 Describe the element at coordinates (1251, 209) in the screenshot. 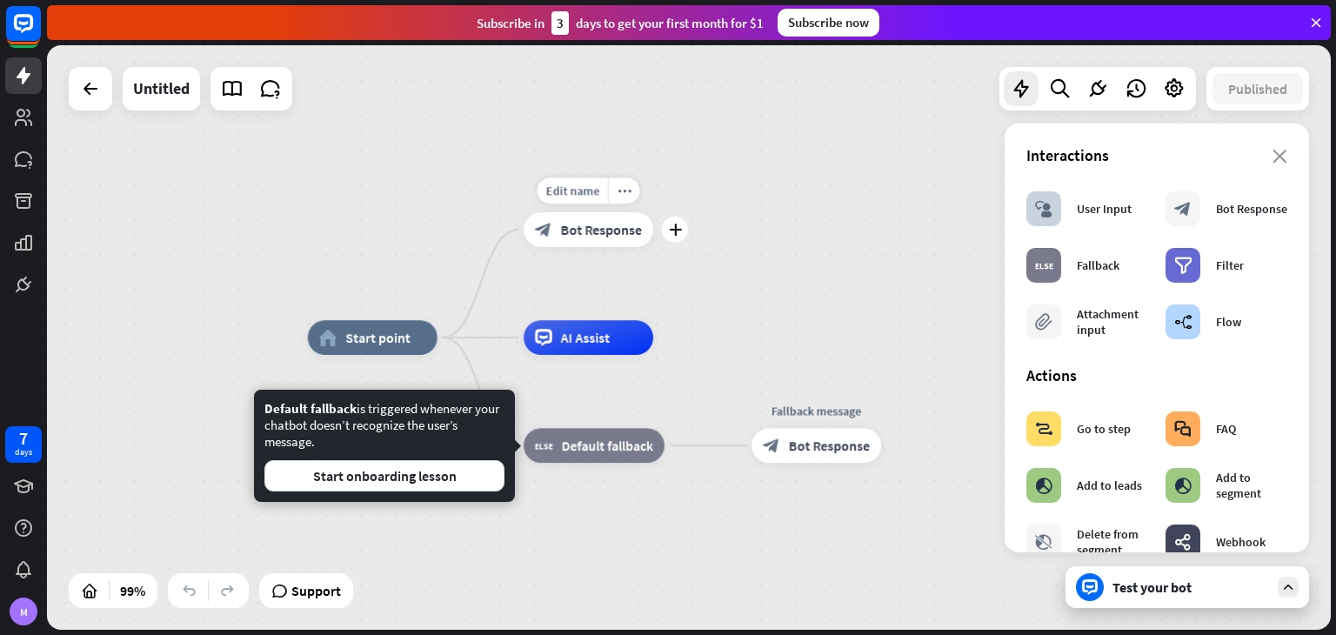

I see `div: Bot Response` at that location.